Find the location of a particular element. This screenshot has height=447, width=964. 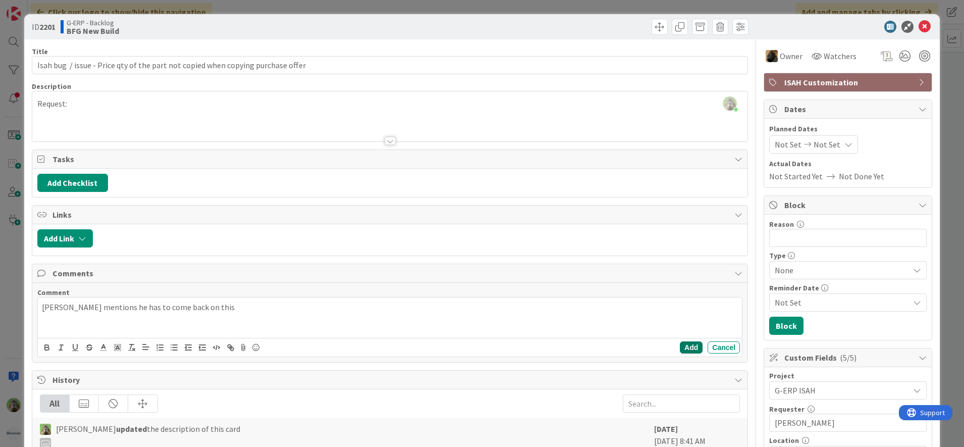

span: ID is located at coordinates (43, 27).